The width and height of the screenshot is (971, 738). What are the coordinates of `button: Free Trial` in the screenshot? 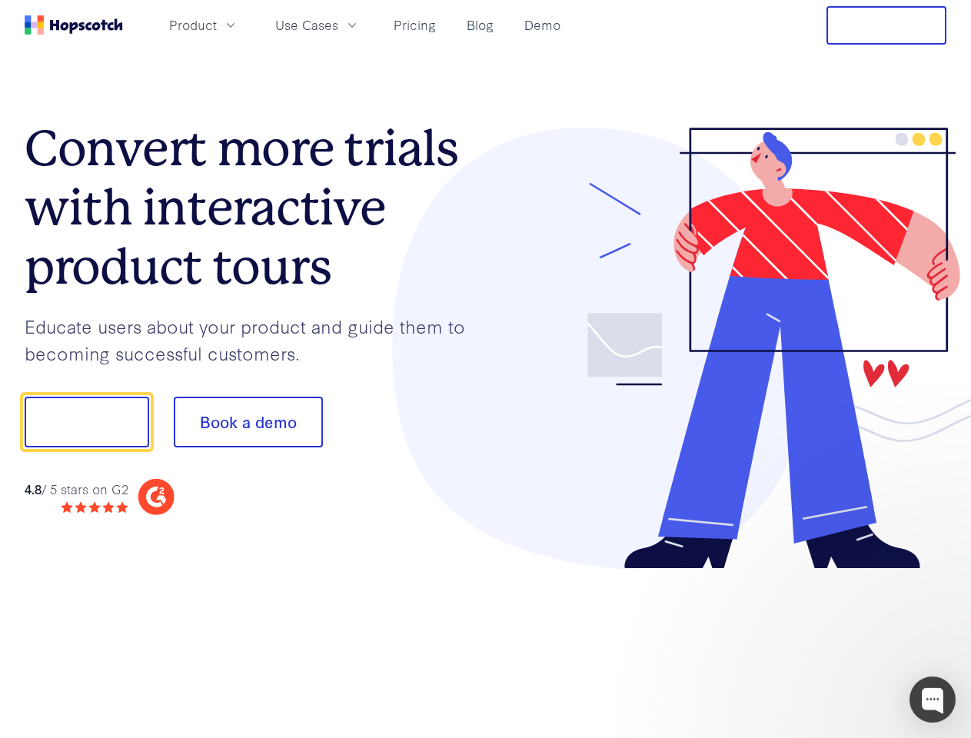 It's located at (886, 25).